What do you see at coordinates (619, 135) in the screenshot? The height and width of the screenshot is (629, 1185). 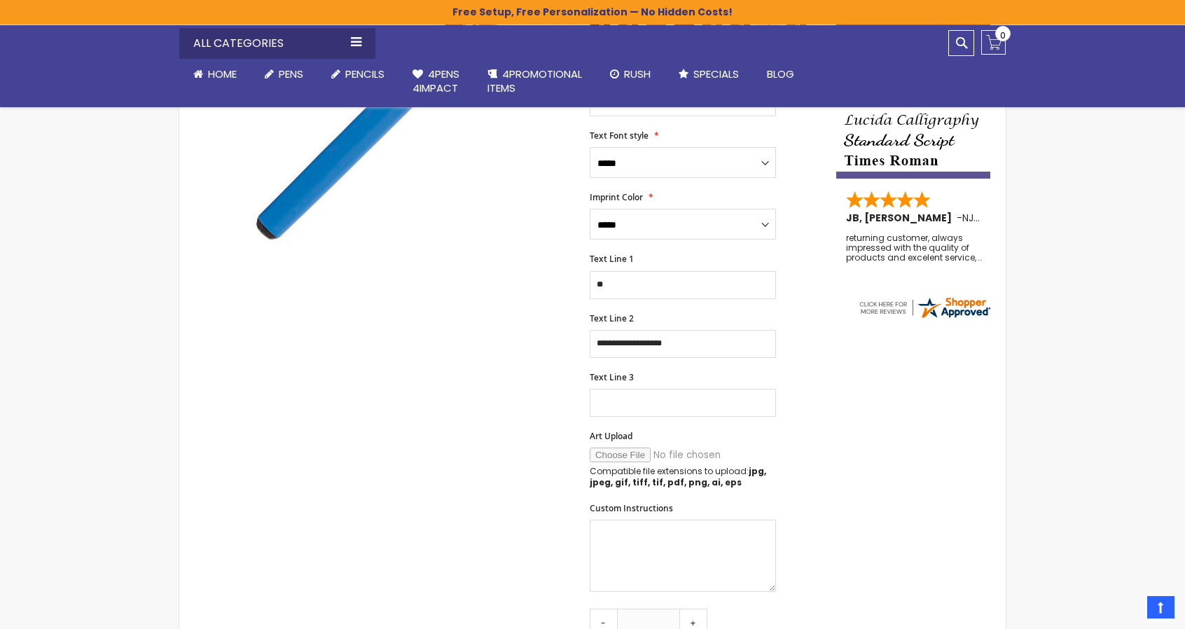 I see `span: Text Font style` at bounding box center [619, 135].